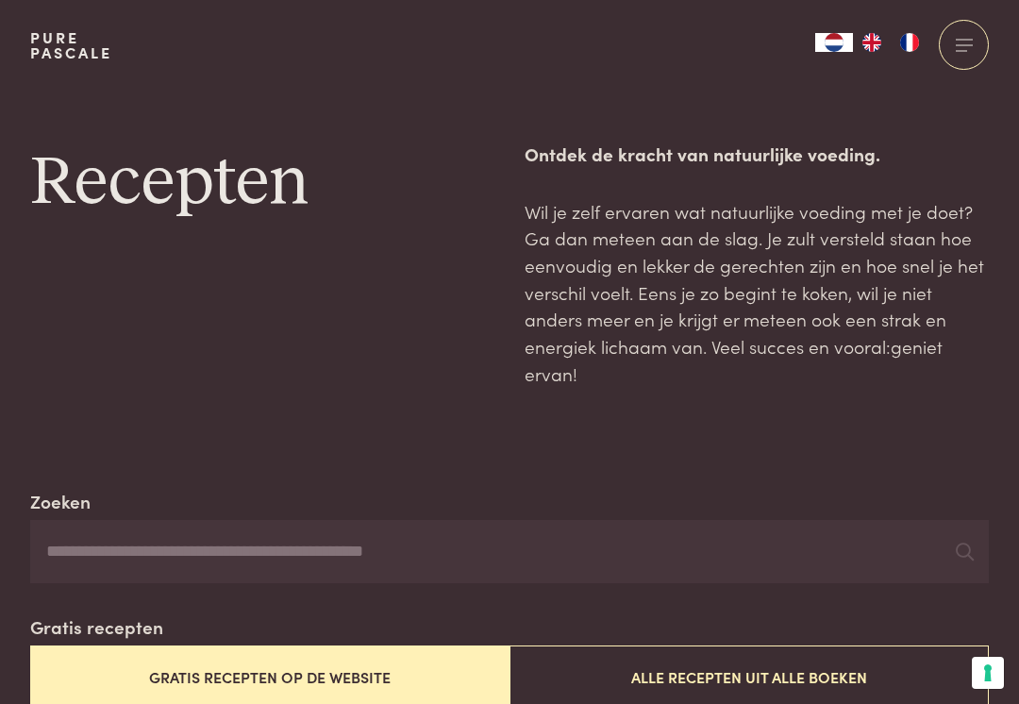 This screenshot has height=704, width=1019. I want to click on label: Gratis recepten, so click(96, 626).